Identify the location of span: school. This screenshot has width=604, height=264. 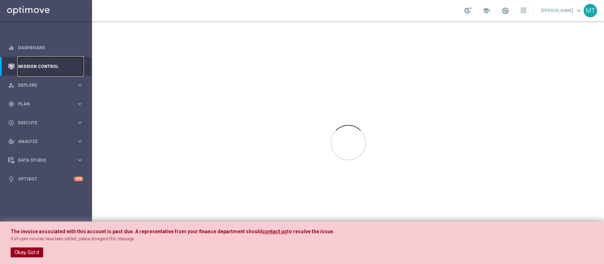
(486, 11).